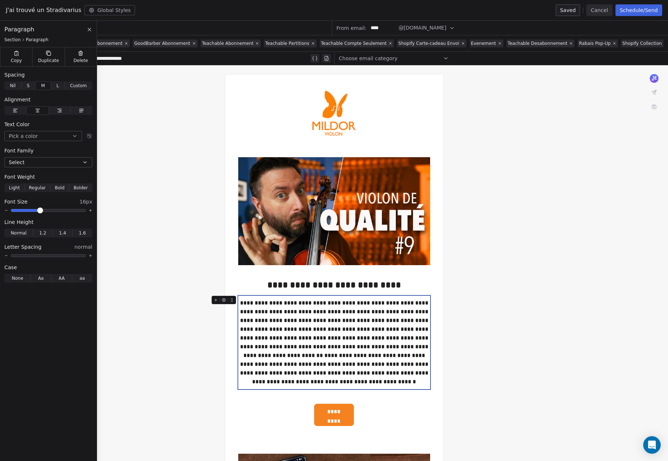 This screenshot has width=668, height=461. Describe the element at coordinates (18, 100) in the screenshot. I see `span: Alignment` at that location.